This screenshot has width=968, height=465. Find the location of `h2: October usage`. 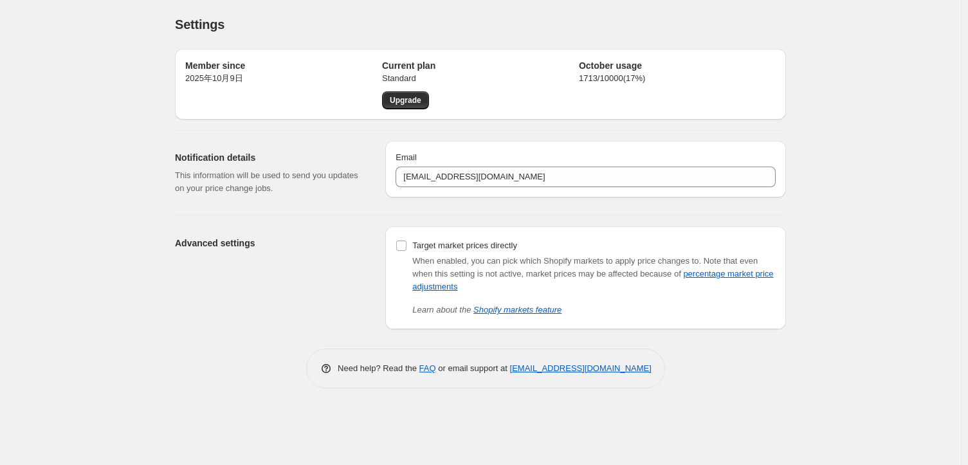

h2: October usage is located at coordinates (677, 66).